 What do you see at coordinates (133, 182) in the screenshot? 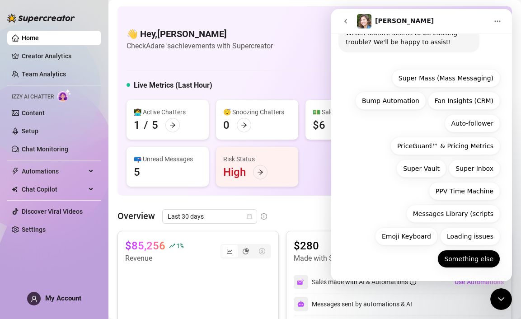
I see `button: PPV Time Machine` at bounding box center [133, 182].